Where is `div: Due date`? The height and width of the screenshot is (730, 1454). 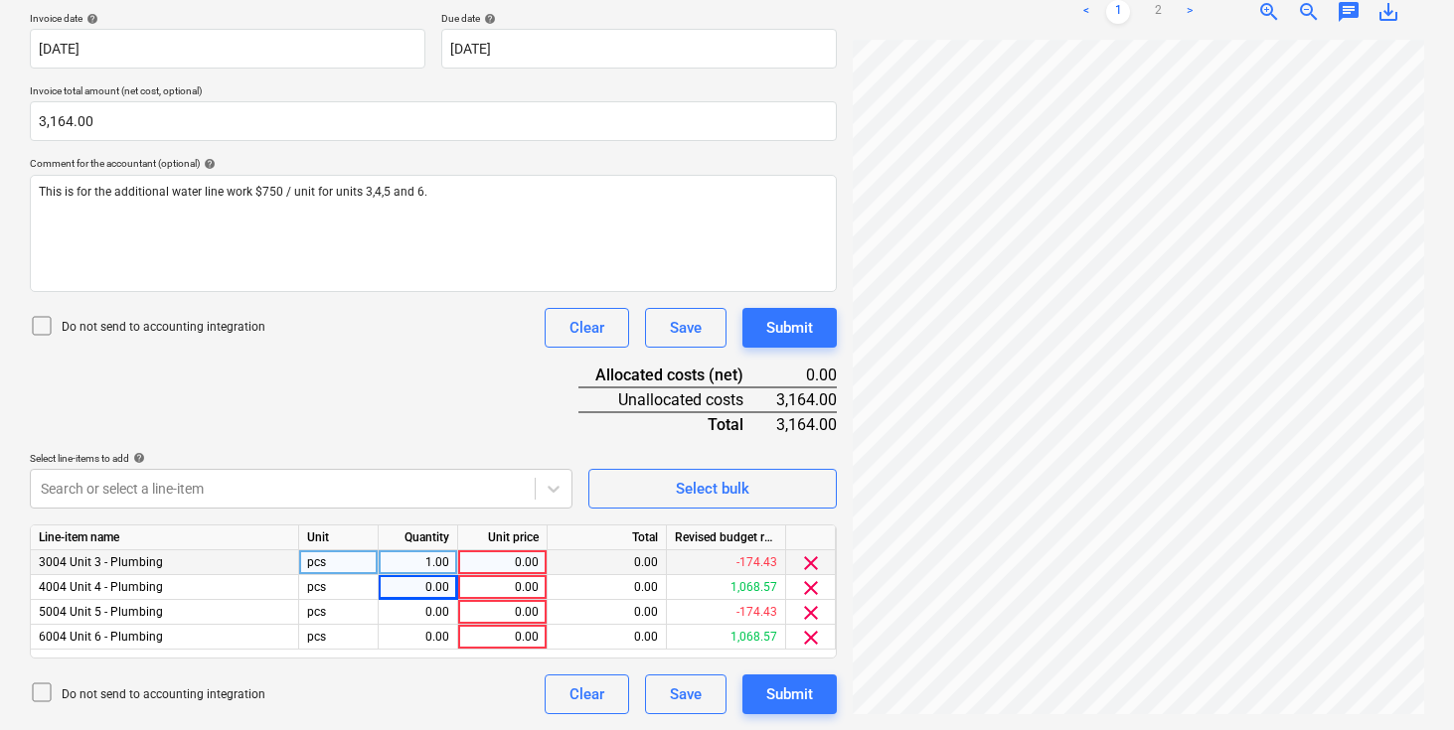
div: Due date is located at coordinates (639, 18).